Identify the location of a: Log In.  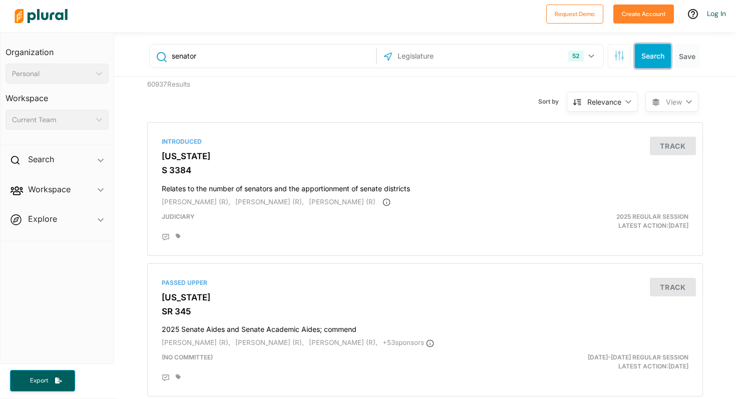
(716, 14).